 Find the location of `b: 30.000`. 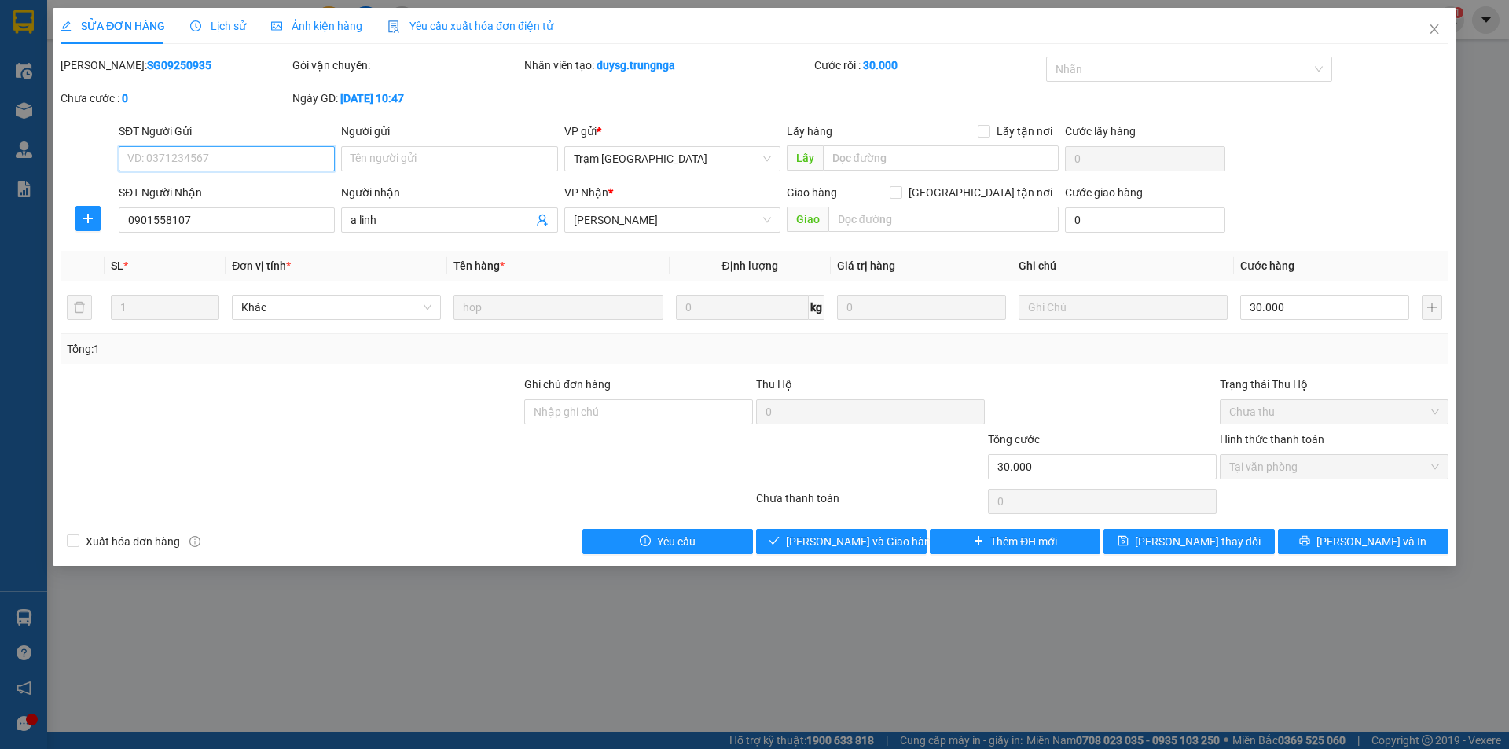

b: 30.000 is located at coordinates (881, 65).